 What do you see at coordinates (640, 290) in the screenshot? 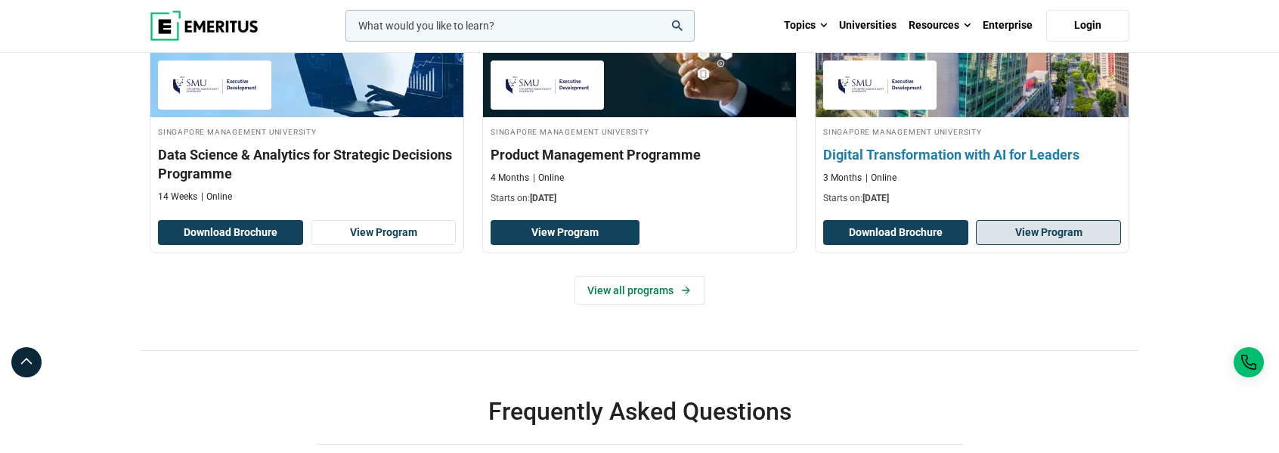
I see `a: View all programs` at bounding box center [640, 290].